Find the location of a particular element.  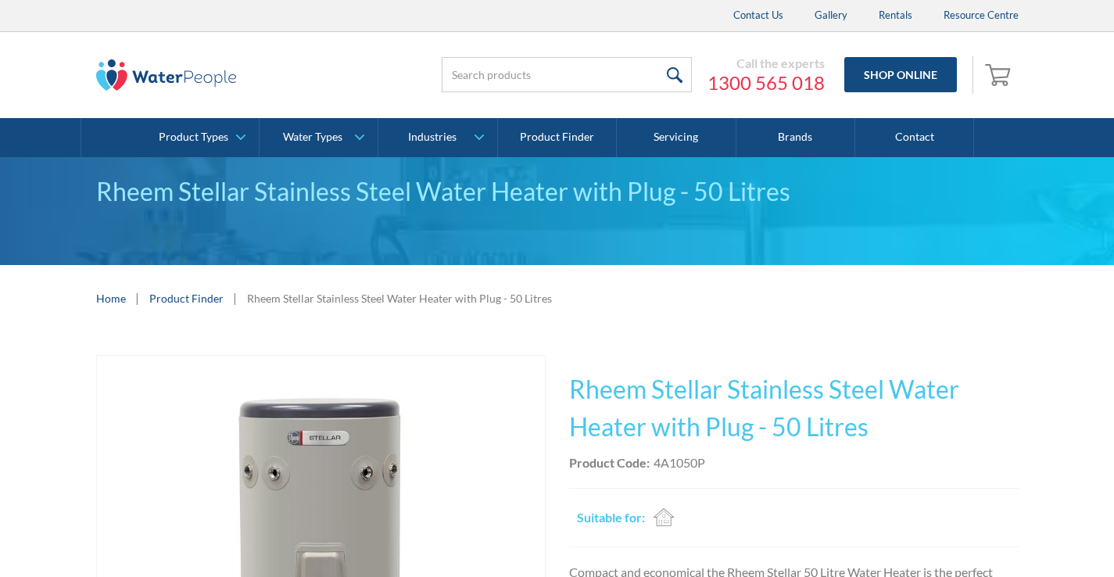

a: Brands is located at coordinates (796, 138).